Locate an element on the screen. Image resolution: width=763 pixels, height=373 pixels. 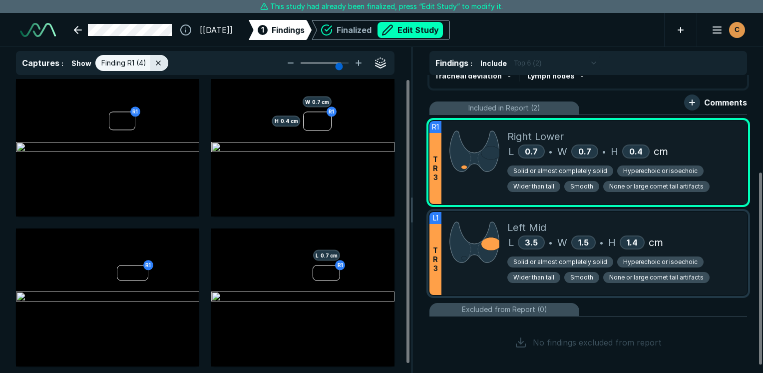
img: FH90MAAAAAZJREFUAwD2+57YyzRDVgAAAABJRU5ErkJggg== is located at coordinates (475, 151).